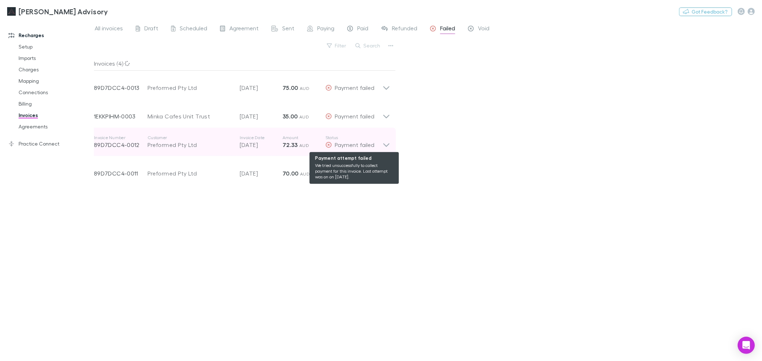  Describe the element at coordinates (290, 145) in the screenshot. I see `strong: 72.33` at that location.